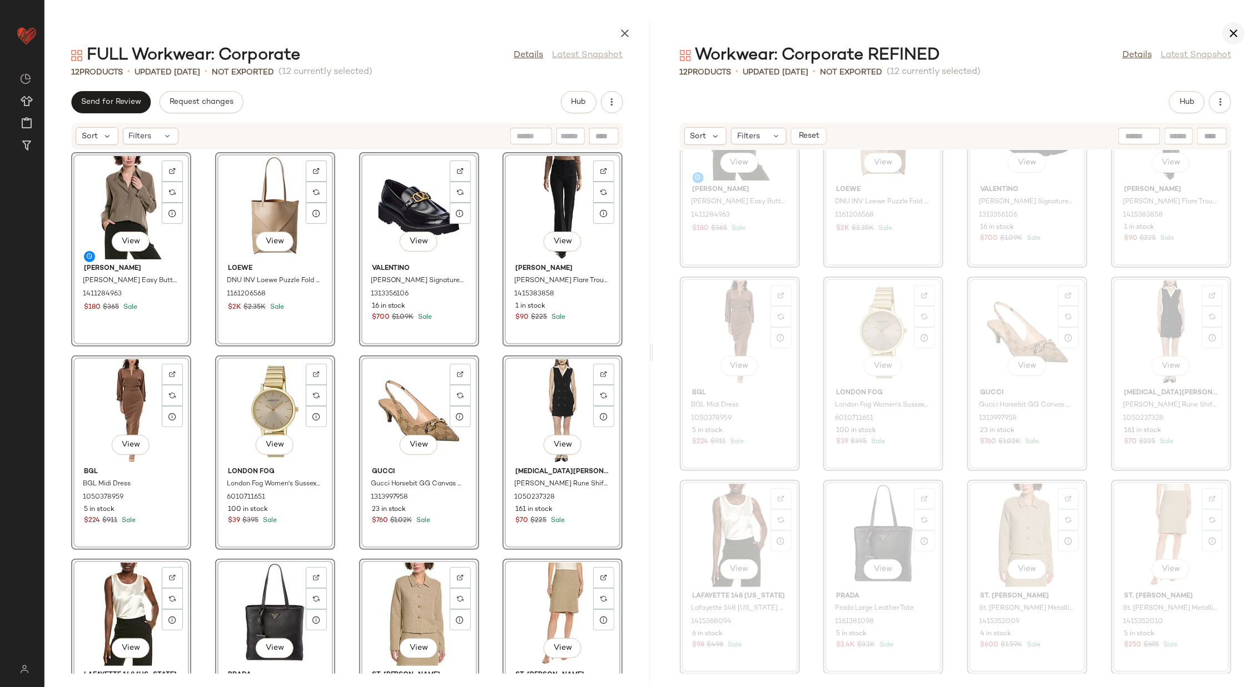 The width and height of the screenshot is (1258, 687). I want to click on img: 1161206568_RLLATH.jpg, so click(275, 208).